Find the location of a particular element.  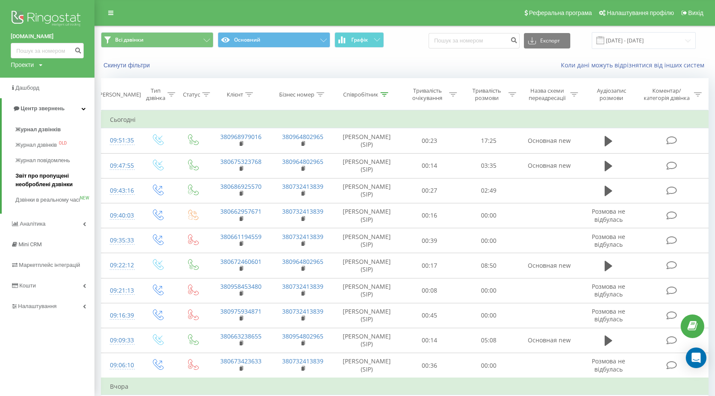

div: Аудіозапис розмови is located at coordinates (611, 94).